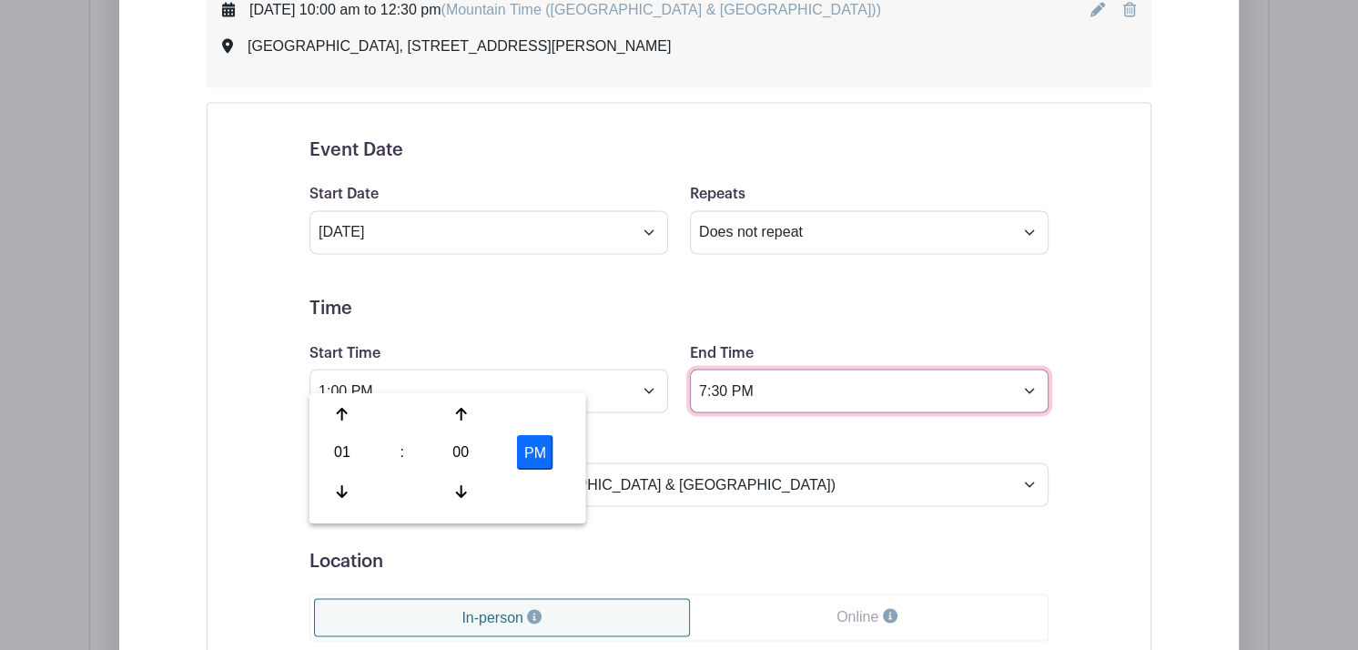 Image resolution: width=1358 pixels, height=650 pixels. Describe the element at coordinates (345, 352) in the screenshot. I see `label: Start Time` at that location.